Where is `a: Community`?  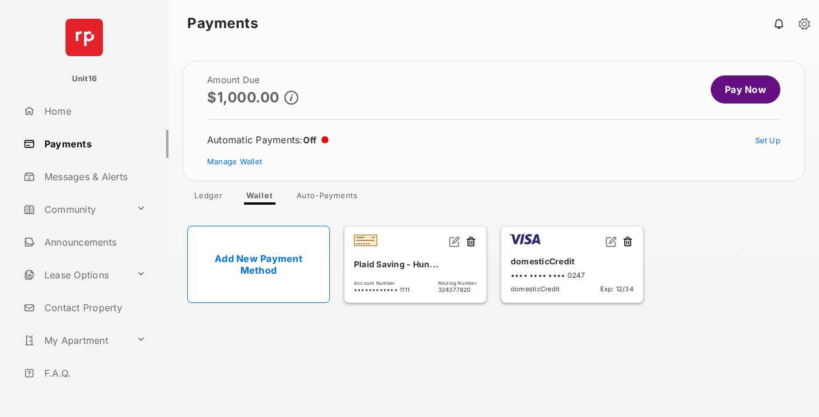 a: Community is located at coordinates (75, 209).